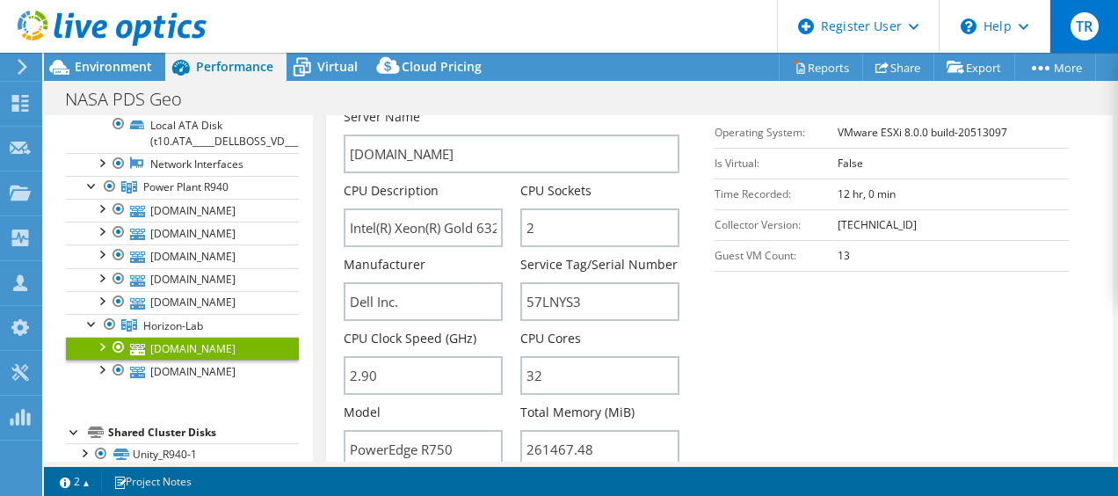  What do you see at coordinates (821, 67) in the screenshot?
I see `a: Reports` at bounding box center [821, 67].